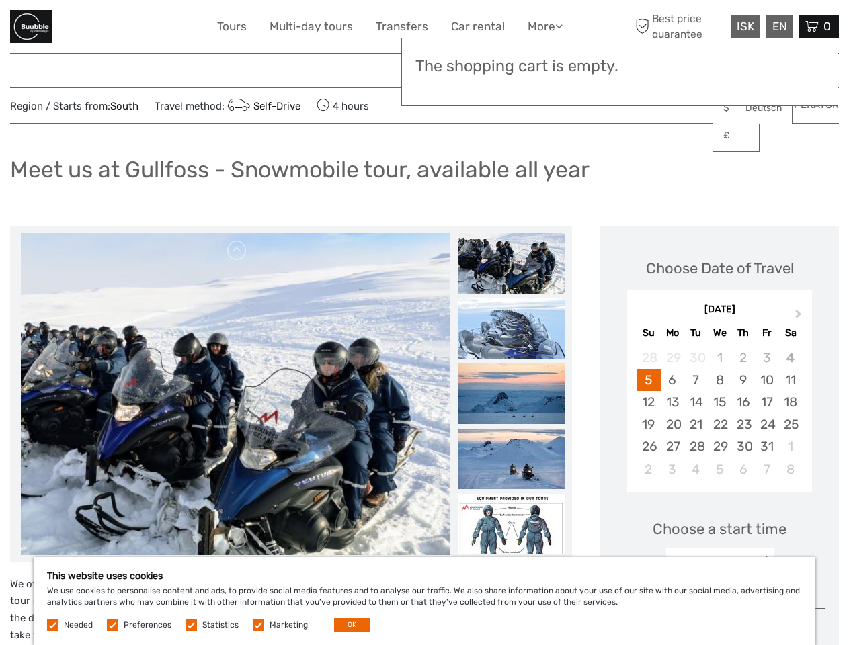 This screenshot has height=645, width=849. What do you see at coordinates (672, 402) in the screenshot?
I see `div: Choose Monday, October 13th, 2025` at bounding box center [672, 402].